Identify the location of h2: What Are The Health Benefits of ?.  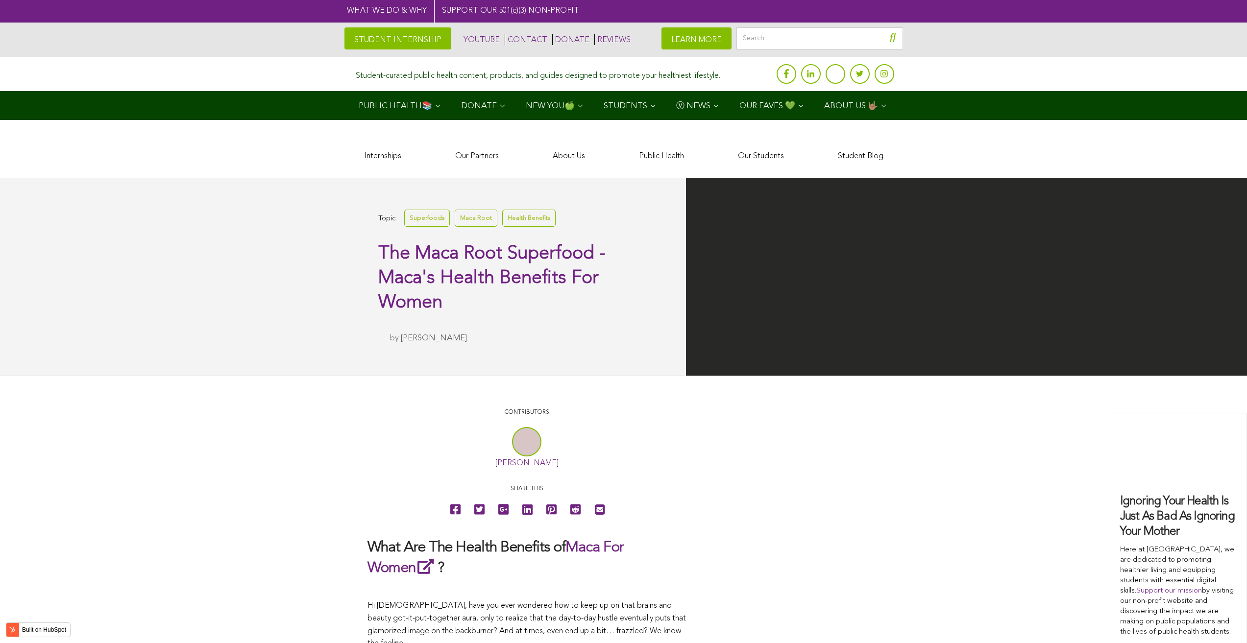
(527, 558).